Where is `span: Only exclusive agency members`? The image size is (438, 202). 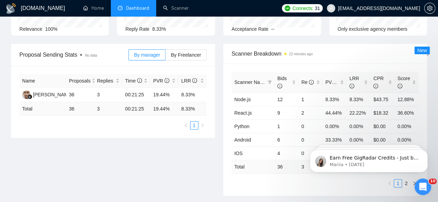
span: Only exclusive agency members is located at coordinates (372, 29).